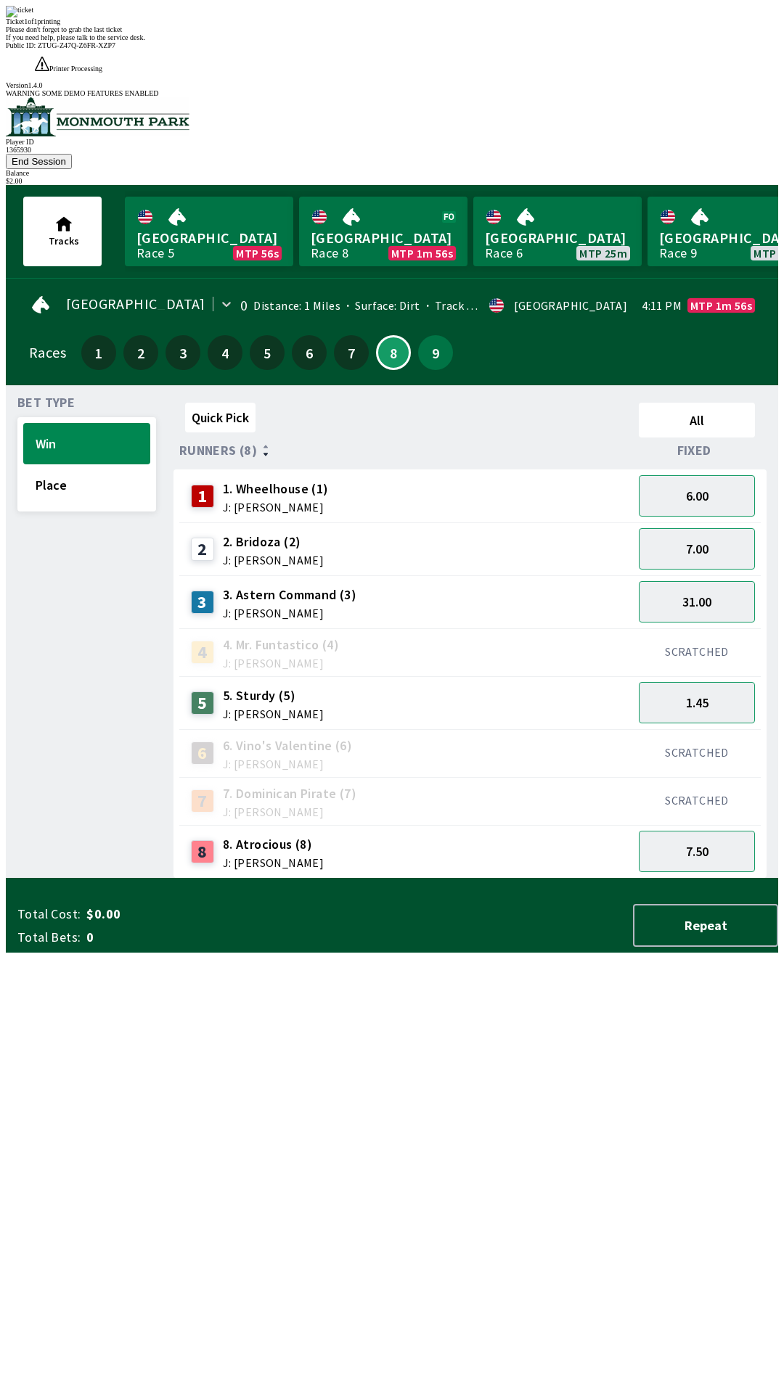  I want to click on button: 2, so click(141, 353).